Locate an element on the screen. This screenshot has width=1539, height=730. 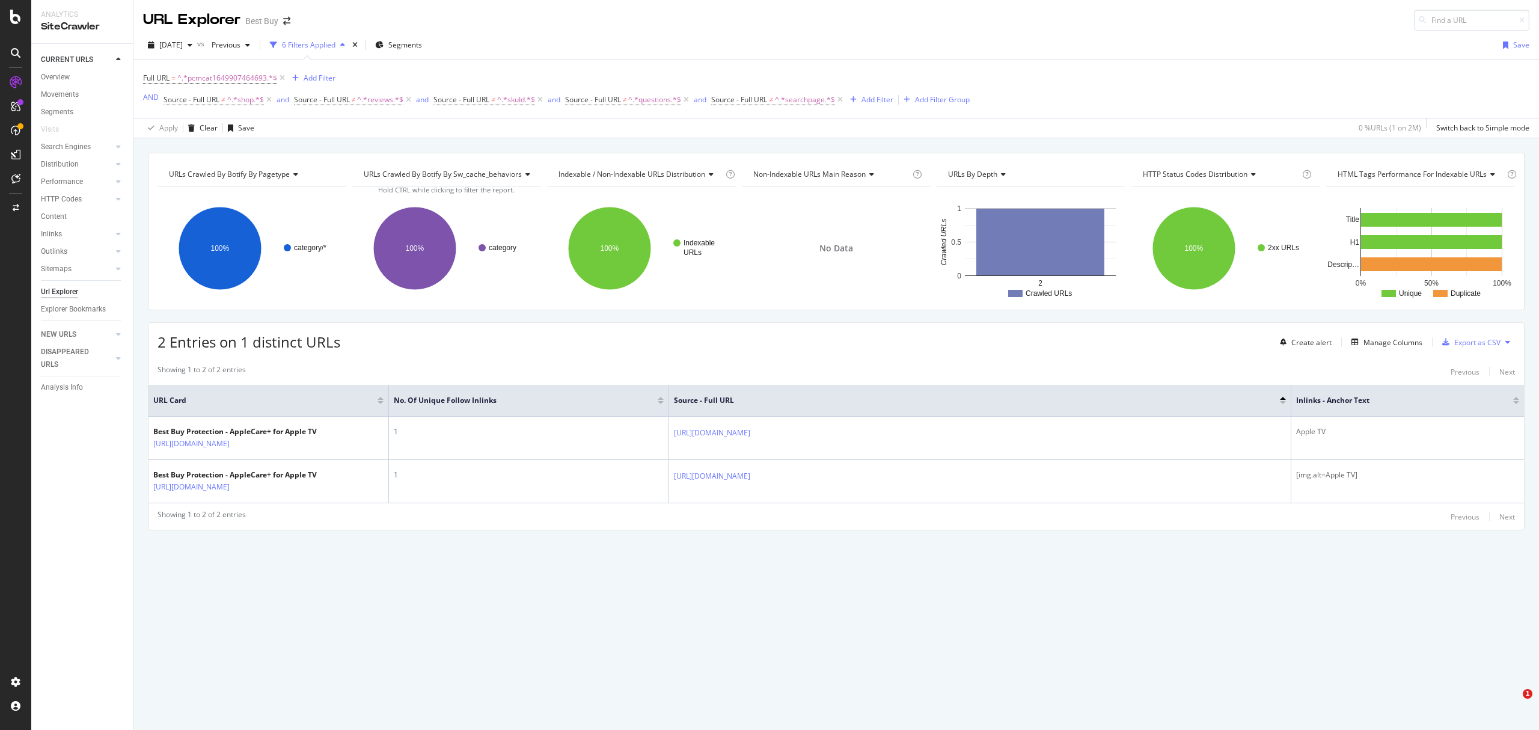
h4: Indexable / Non-Indexable URLs Distribution is located at coordinates (640, 174).